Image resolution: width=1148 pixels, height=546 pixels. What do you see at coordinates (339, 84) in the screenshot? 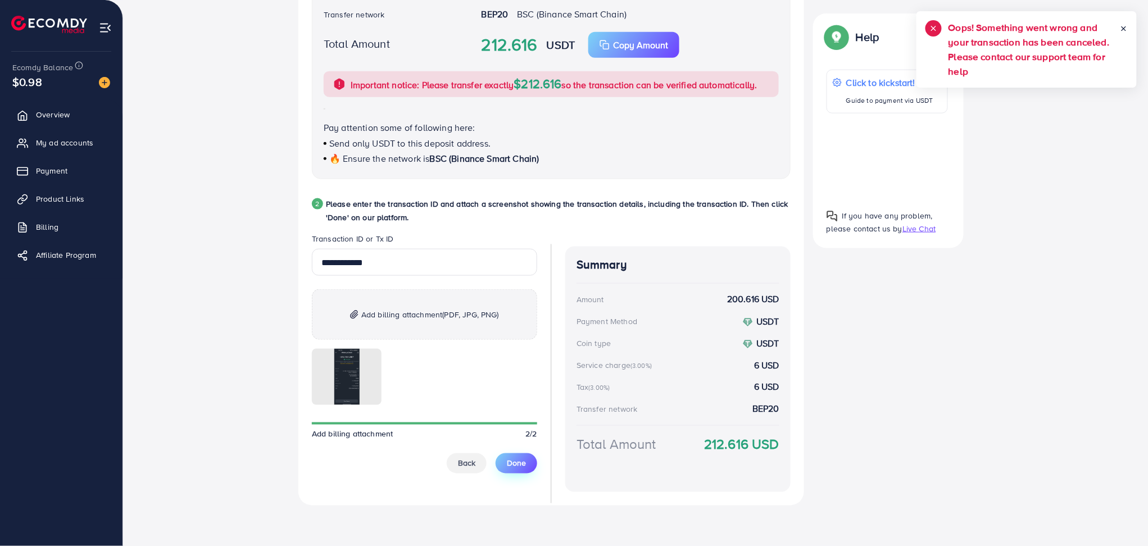
I see `img: alert` at bounding box center [339, 84].